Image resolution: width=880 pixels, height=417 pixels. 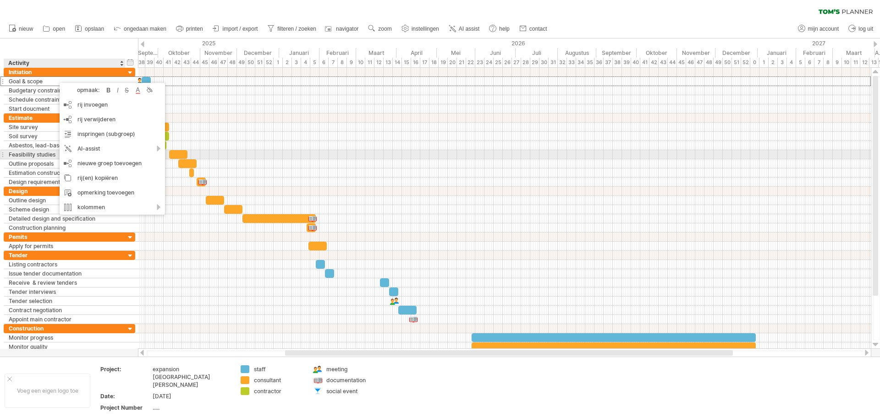 What do you see at coordinates (537, 53) in the screenshot?
I see `div: Juli 2026` at bounding box center [537, 53].